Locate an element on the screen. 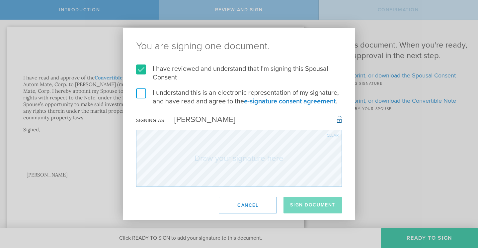  label: I have reviewed and understand that I'm signing this Spousal Consent is located at coordinates (239, 73).